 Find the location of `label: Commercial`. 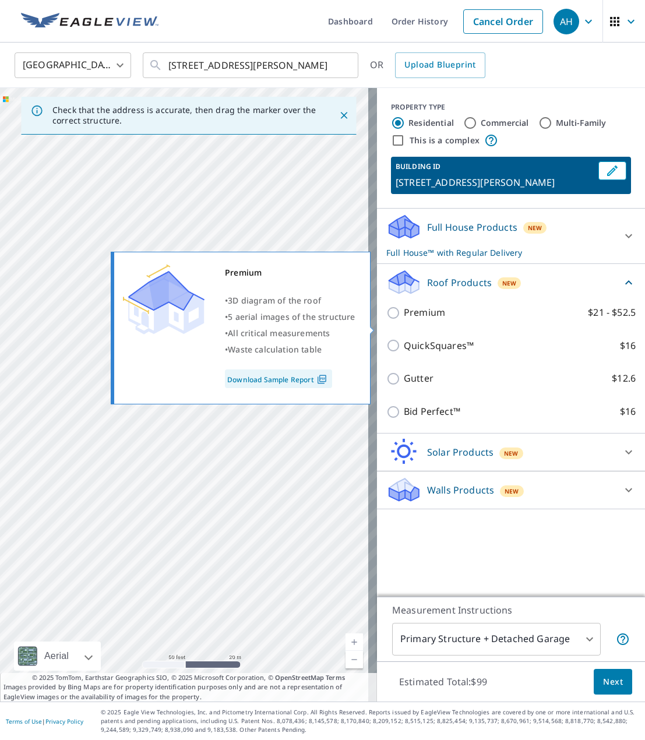

label: Commercial is located at coordinates (505, 123).